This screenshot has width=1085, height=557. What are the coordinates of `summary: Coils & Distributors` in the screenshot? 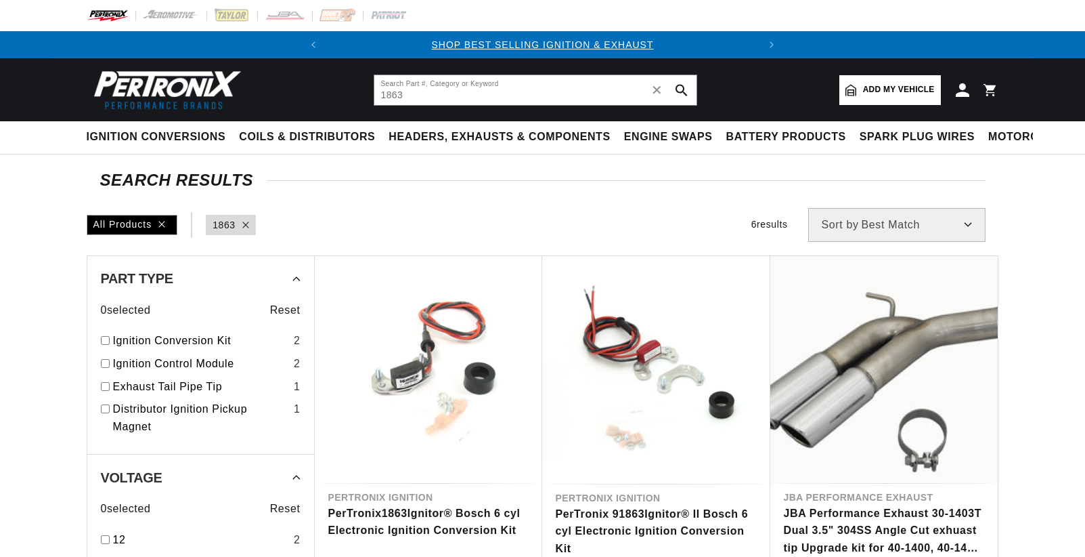 It's located at (307, 137).